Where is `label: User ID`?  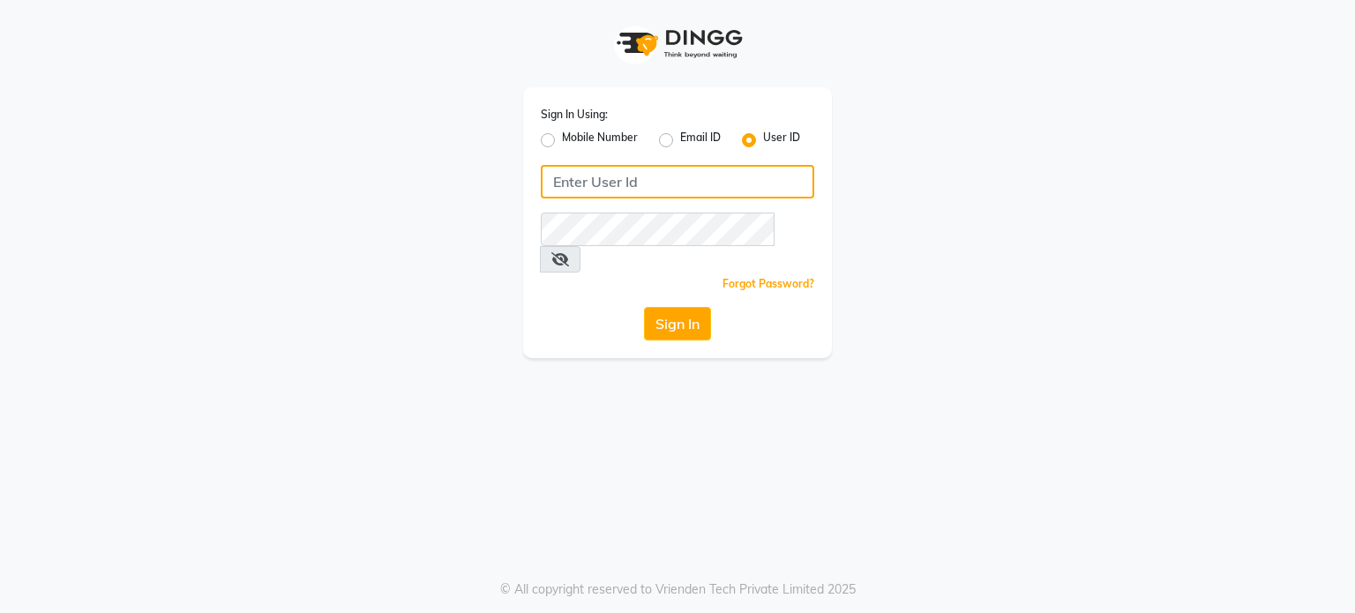 label: User ID is located at coordinates (782, 140).